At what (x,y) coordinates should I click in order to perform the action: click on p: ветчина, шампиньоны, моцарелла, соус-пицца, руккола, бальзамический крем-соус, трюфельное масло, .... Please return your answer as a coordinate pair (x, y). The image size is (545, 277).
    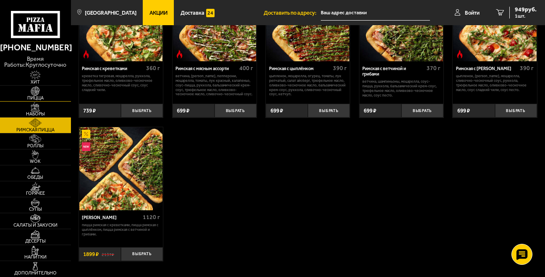
    Looking at the image, I should click on (401, 88).